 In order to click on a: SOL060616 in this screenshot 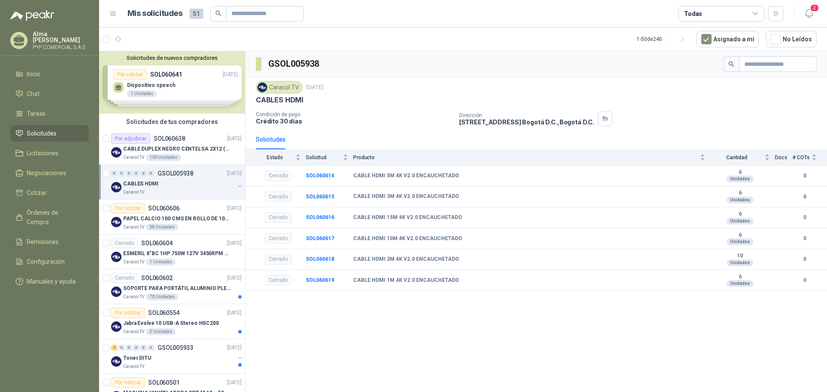, I will do `click(320, 217)`.